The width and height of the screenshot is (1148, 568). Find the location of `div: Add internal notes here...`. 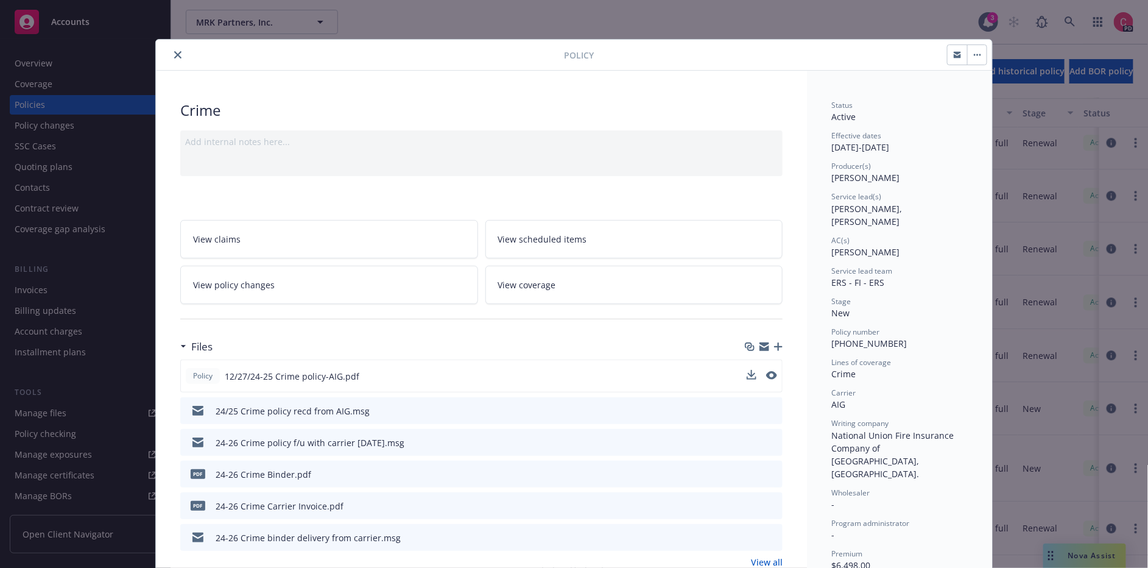

div: Add internal notes here... is located at coordinates (481, 141).